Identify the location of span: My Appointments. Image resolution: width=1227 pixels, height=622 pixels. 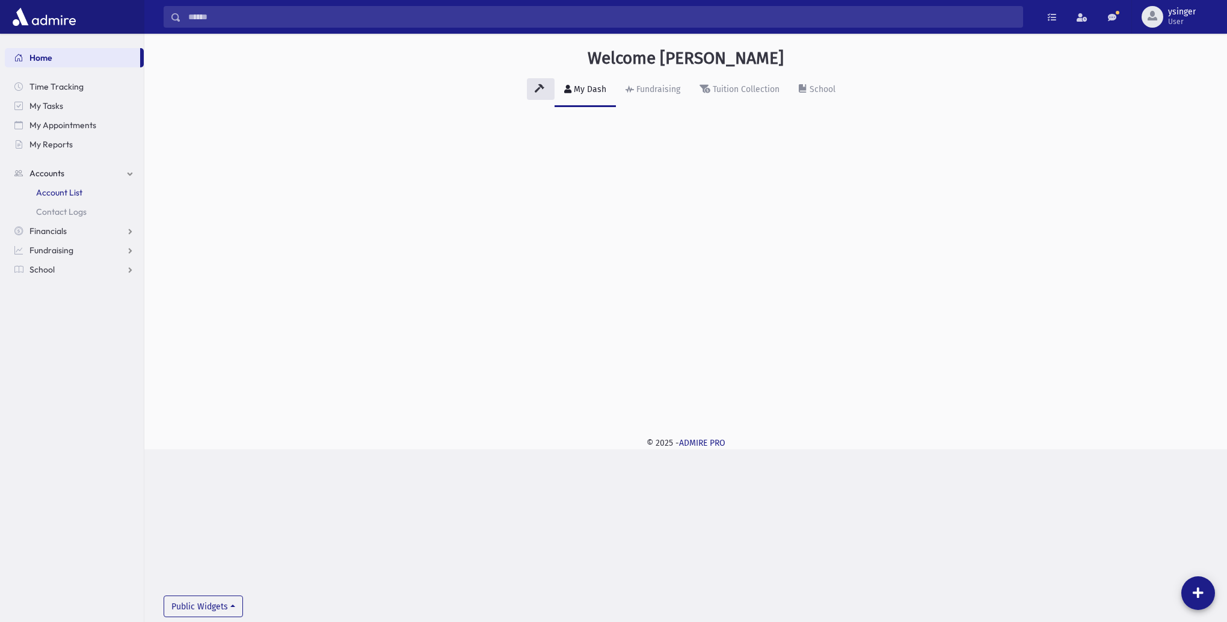
(63, 125).